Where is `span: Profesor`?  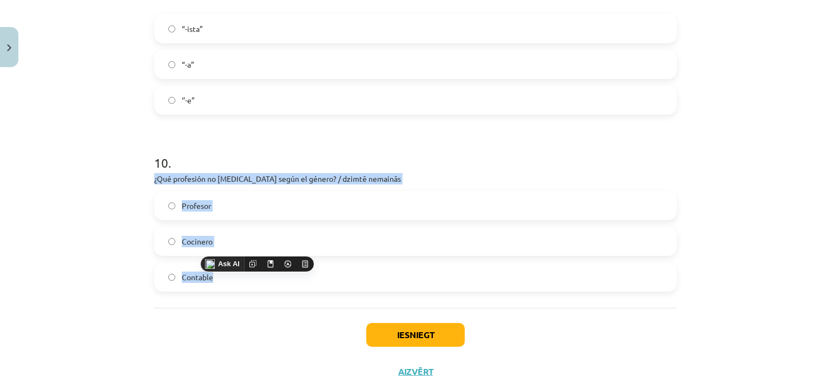 span: Profesor is located at coordinates (196, 206).